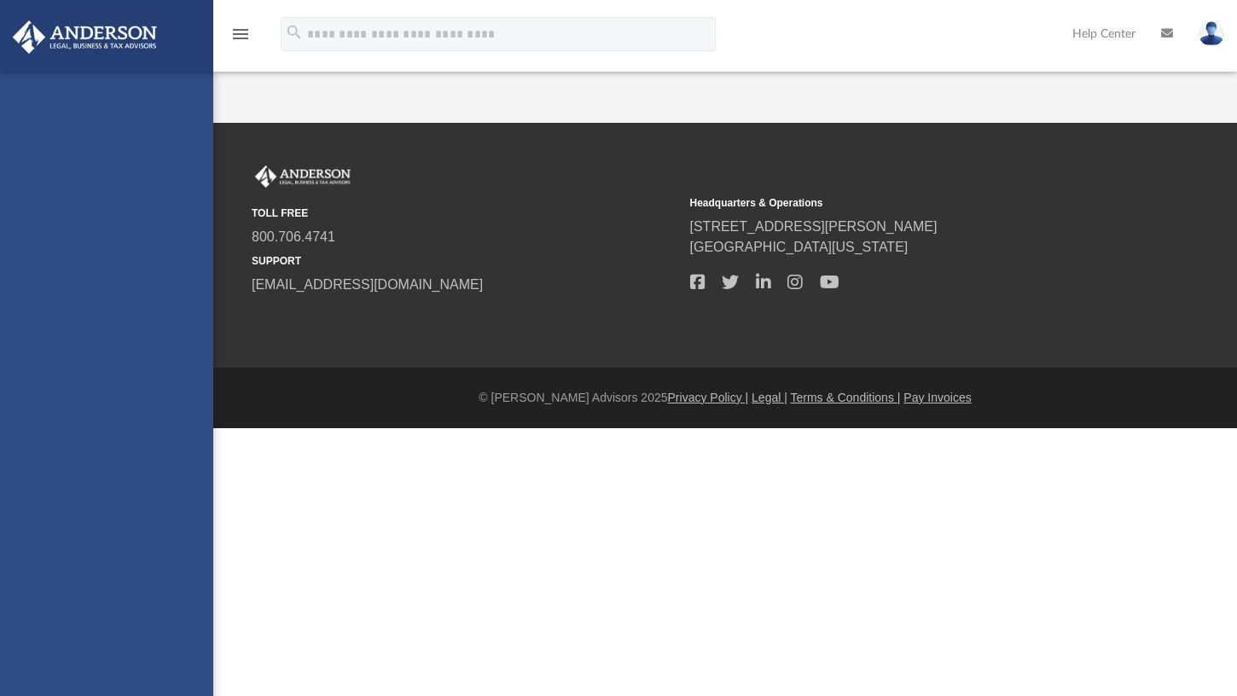 The width and height of the screenshot is (1237, 696). Describe the element at coordinates (294, 32) in the screenshot. I see `i: search` at that location.